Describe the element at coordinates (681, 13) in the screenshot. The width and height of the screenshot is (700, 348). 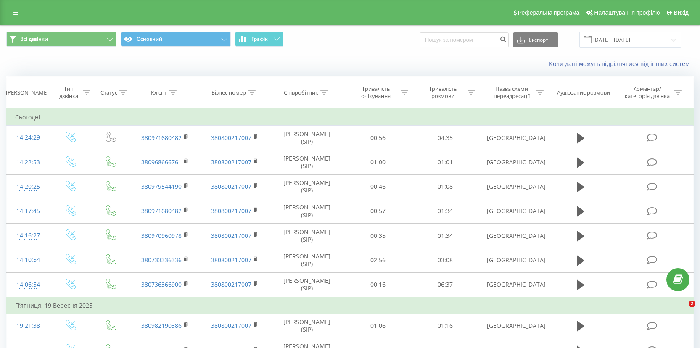
I see `span: Вихід` at that location.